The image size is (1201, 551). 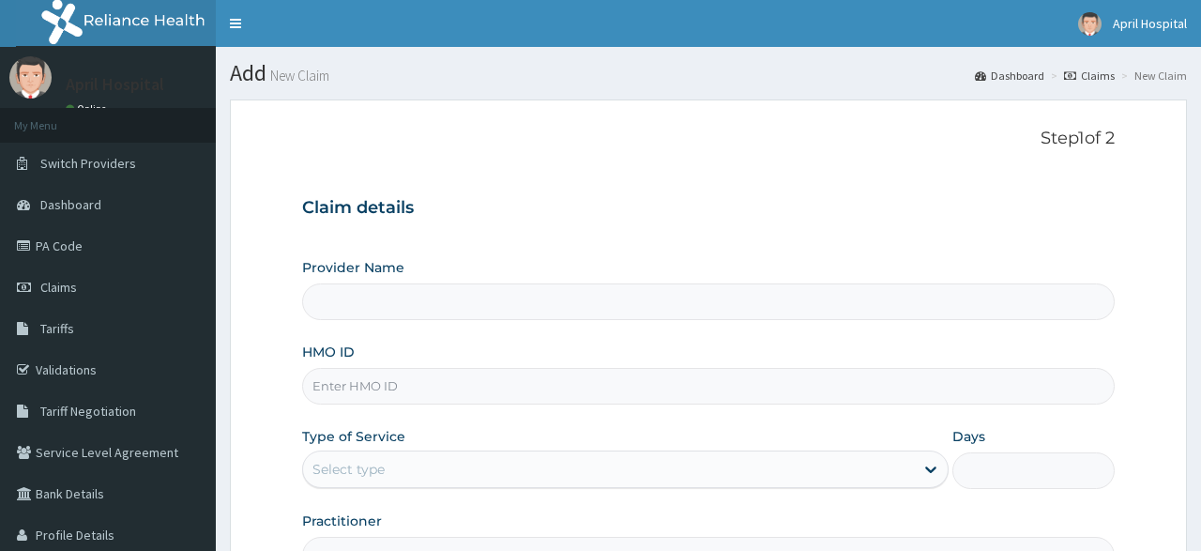 I want to click on span: Switch Providers, so click(x=88, y=163).